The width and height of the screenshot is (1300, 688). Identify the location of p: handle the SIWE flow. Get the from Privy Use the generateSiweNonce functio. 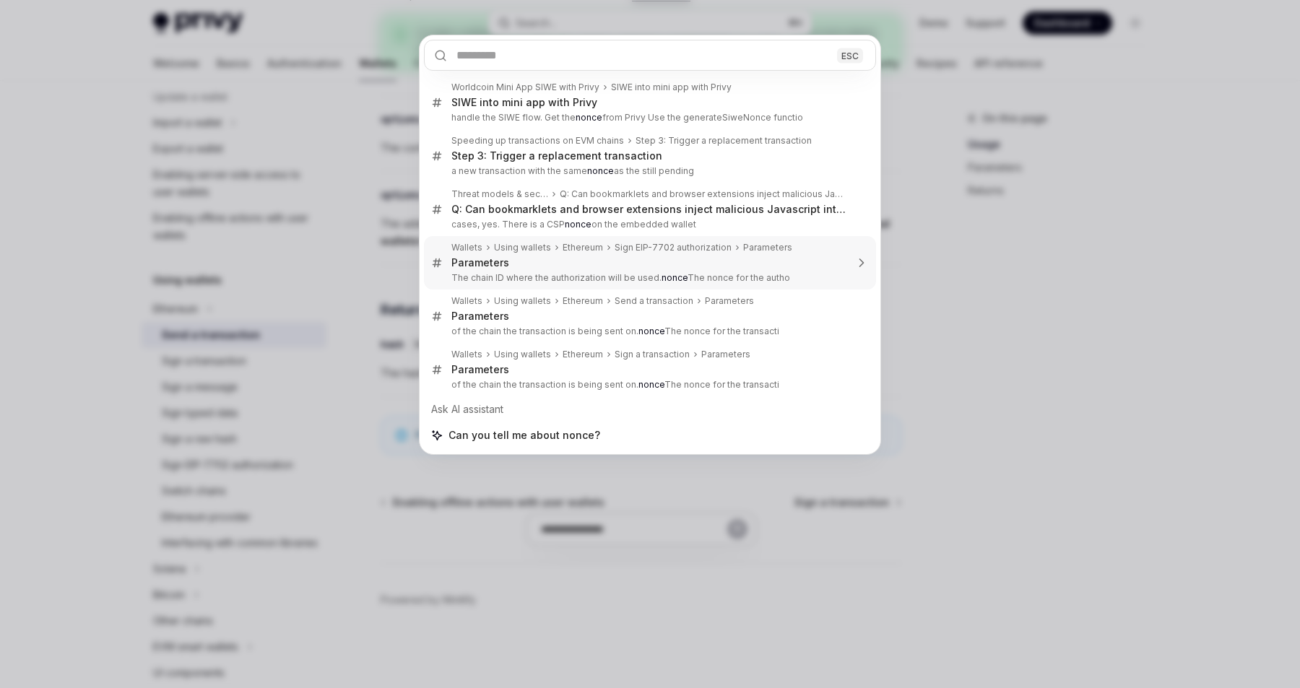
(648, 118).